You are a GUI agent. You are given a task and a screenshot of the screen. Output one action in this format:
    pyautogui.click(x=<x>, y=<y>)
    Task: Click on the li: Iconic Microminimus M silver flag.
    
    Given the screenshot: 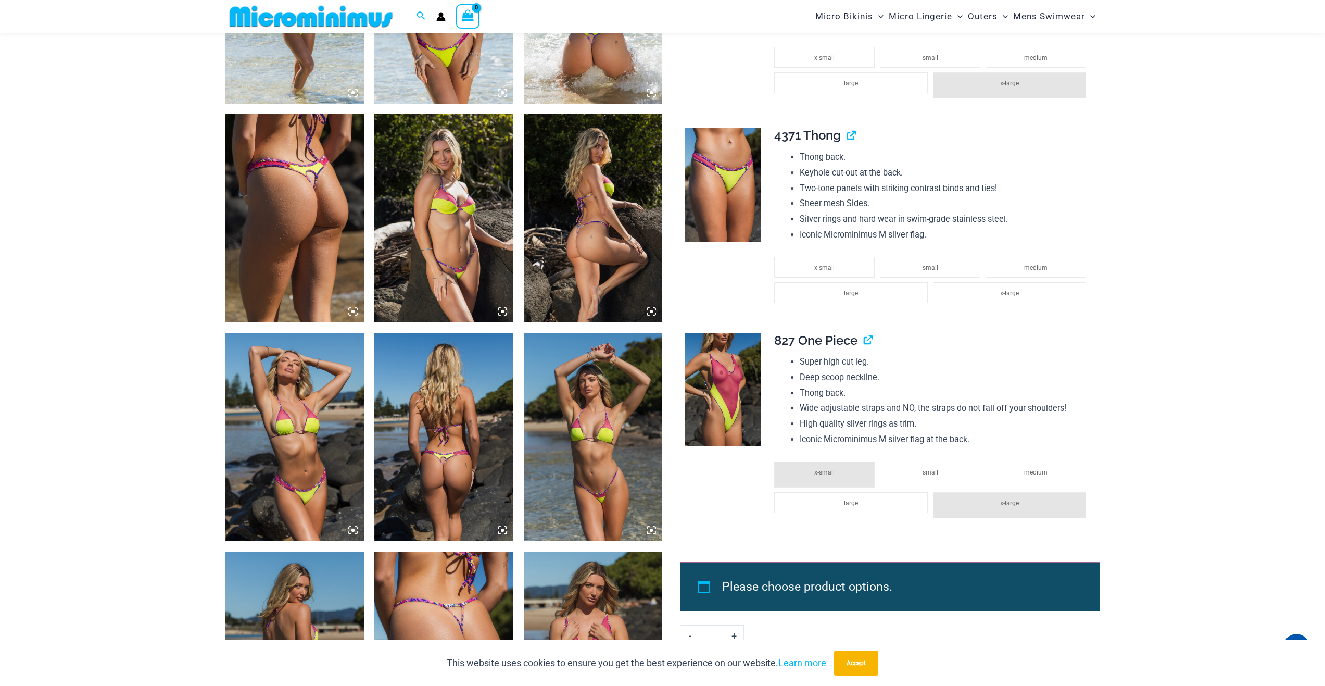 What is the action you would take?
    pyautogui.click(x=945, y=235)
    